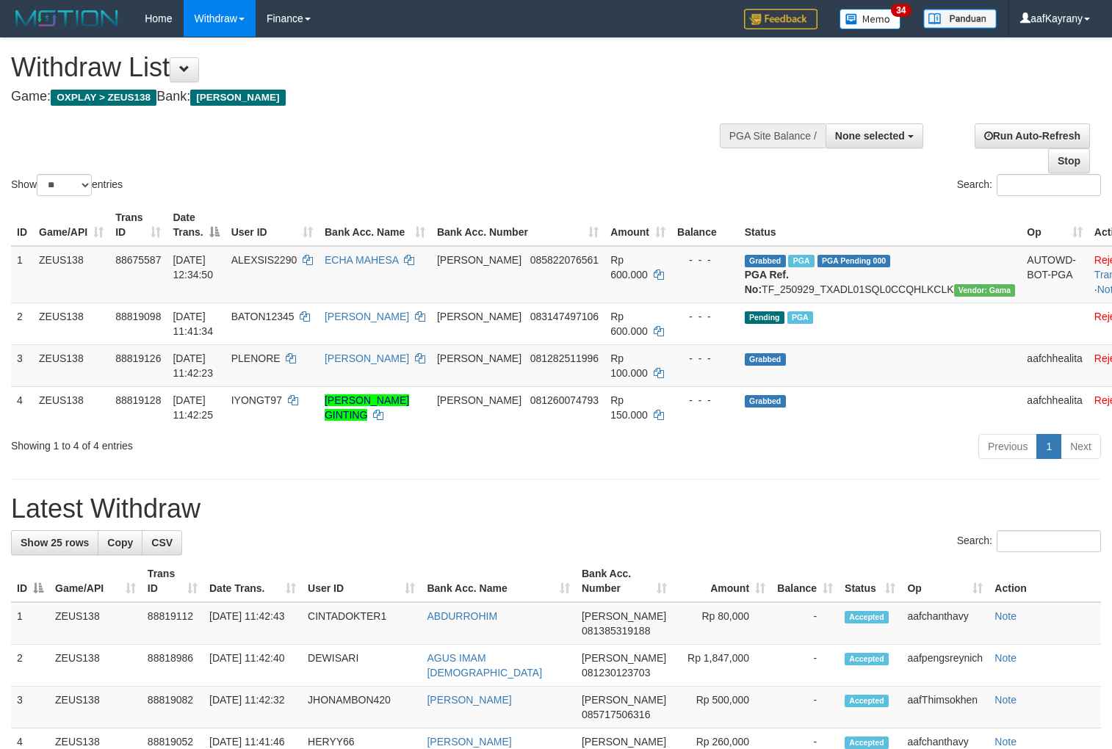 This screenshot has height=749, width=1112. I want to click on td: aafchanthavy, so click(944, 623).